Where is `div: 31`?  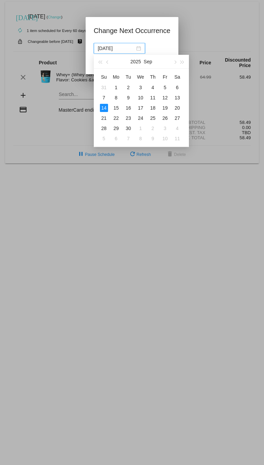 div: 31 is located at coordinates (104, 87).